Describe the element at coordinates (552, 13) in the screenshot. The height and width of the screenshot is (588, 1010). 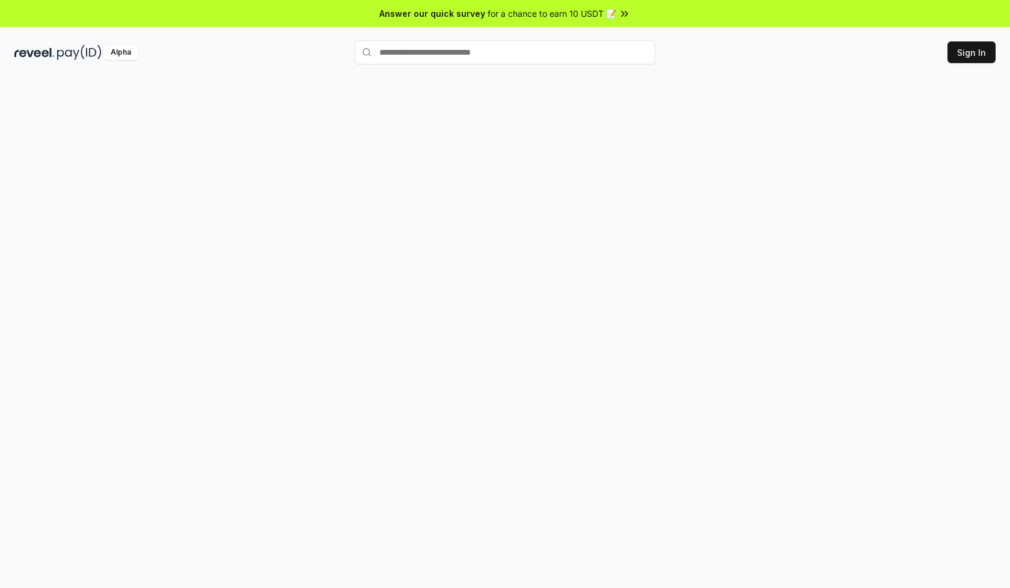
I see `span: for a chance to earn 10 USDT 📝` at that location.